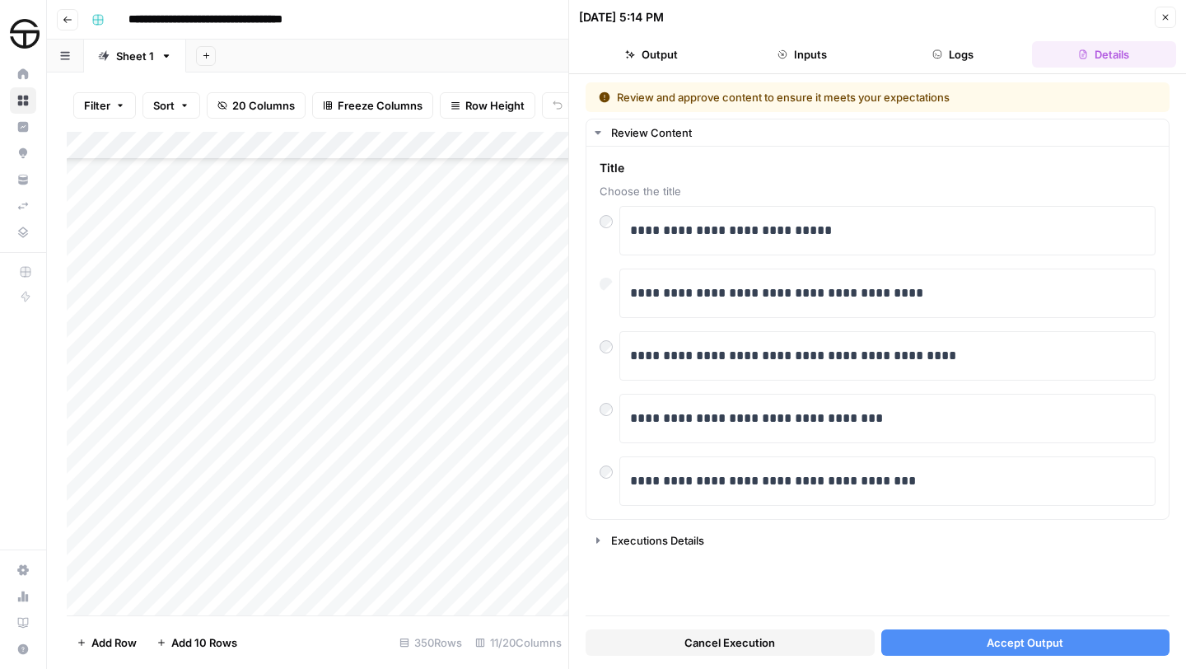 The image size is (1186, 669). I want to click on button: Add Row, so click(106, 642).